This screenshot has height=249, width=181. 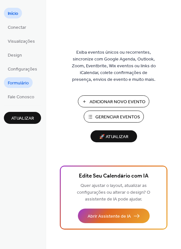 What do you see at coordinates (17, 28) in the screenshot?
I see `span: Conectar` at bounding box center [17, 28].